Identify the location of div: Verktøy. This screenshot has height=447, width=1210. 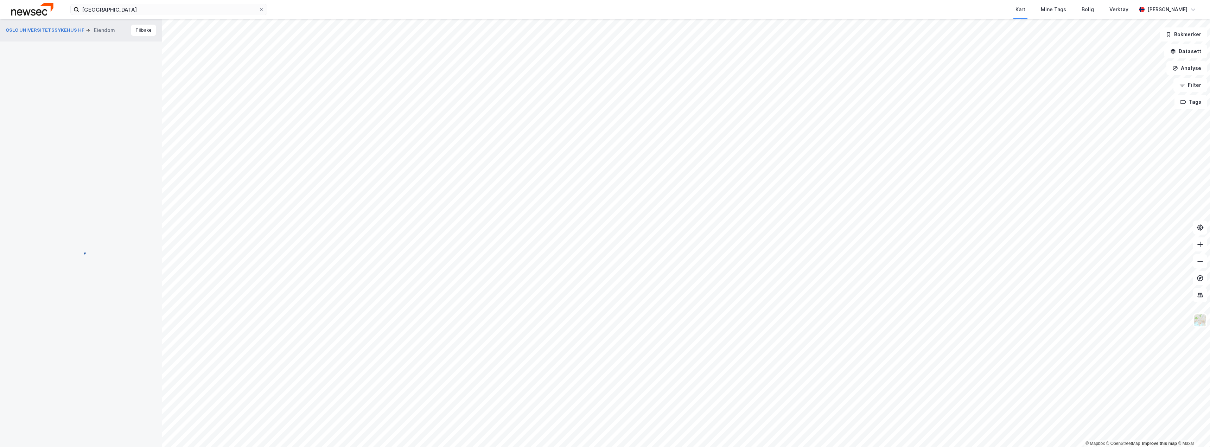
(1119, 9).